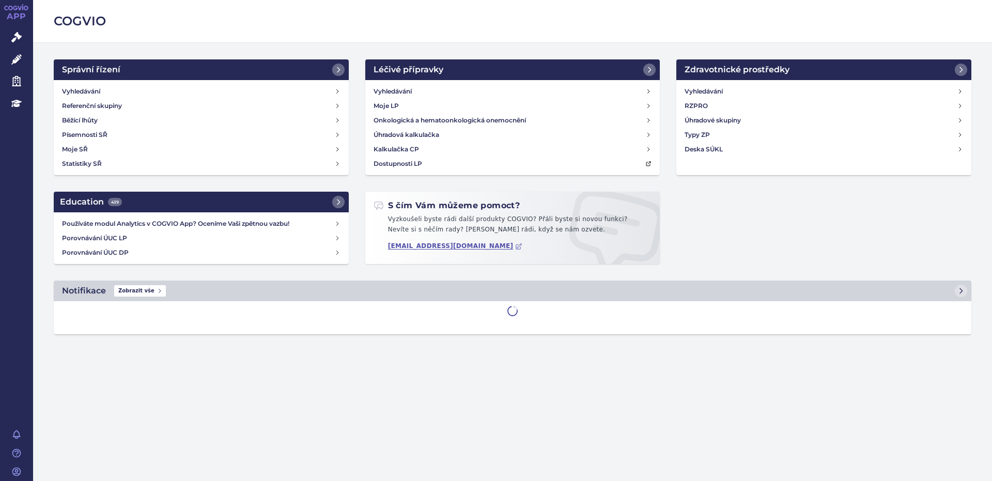  Describe the element at coordinates (512, 291) in the screenshot. I see `a: NotifikaceZobrazit vše` at that location.